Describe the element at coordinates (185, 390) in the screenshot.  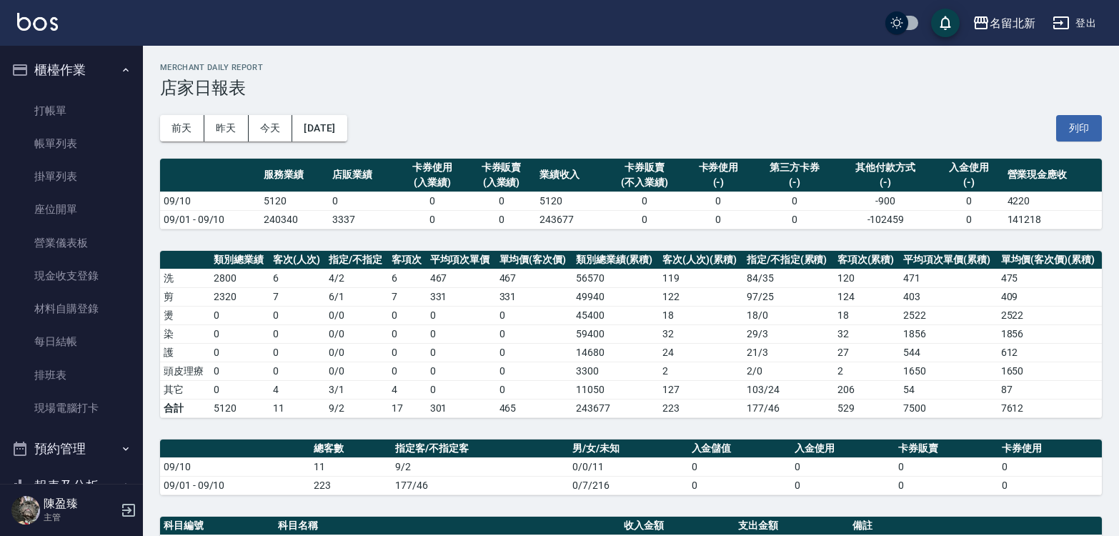
I see `td: 其它` at that location.